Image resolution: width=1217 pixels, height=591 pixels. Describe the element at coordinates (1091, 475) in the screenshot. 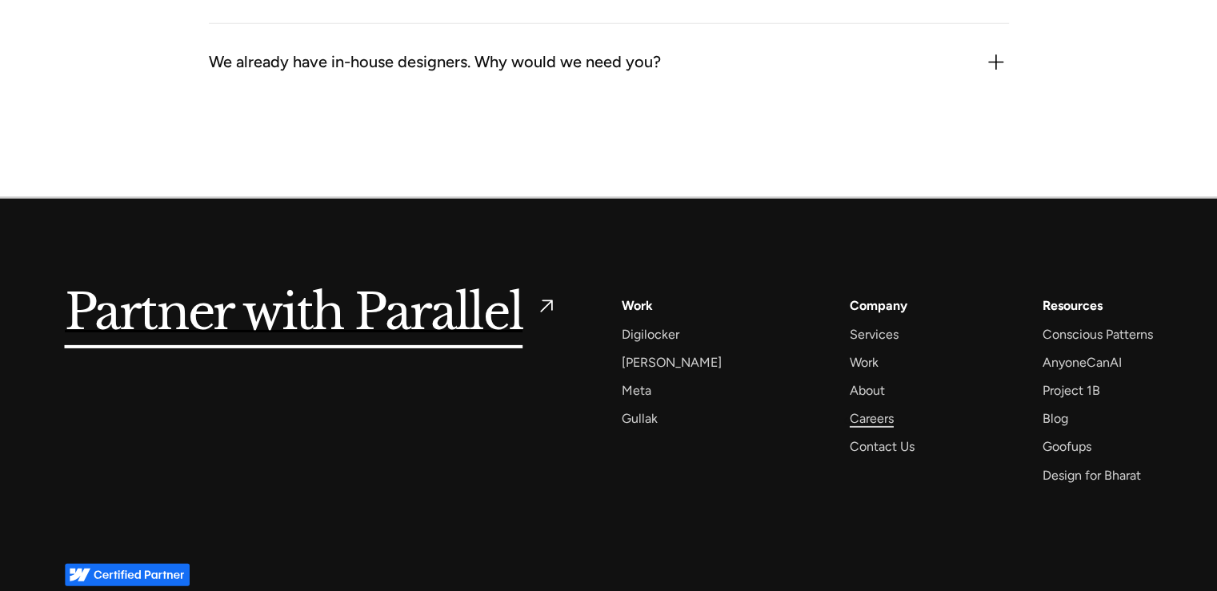

I see `div: Design for Bharat` at that location.